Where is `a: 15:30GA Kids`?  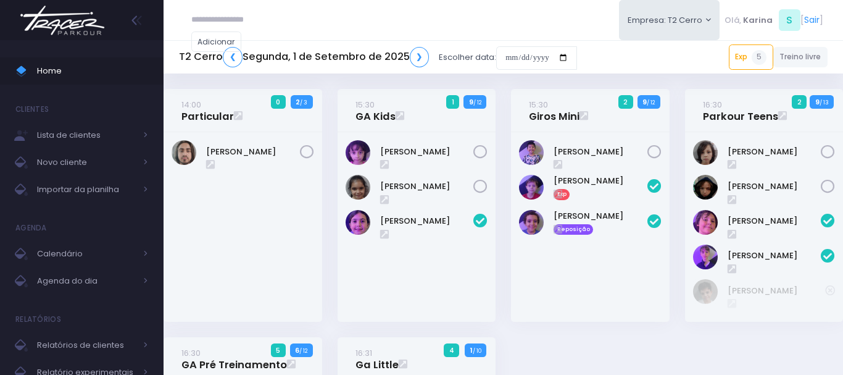
a: 15:30GA Kids is located at coordinates (375, 110).